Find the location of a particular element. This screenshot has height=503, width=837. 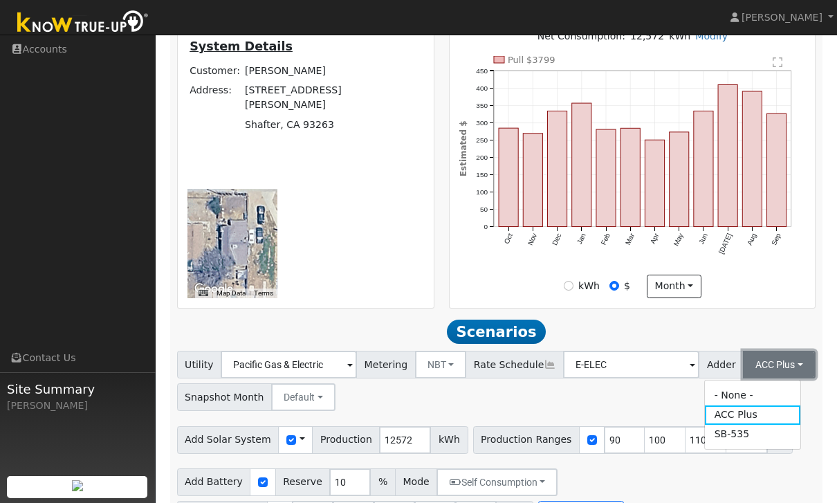

text: Pull $3799 is located at coordinates (531, 59).